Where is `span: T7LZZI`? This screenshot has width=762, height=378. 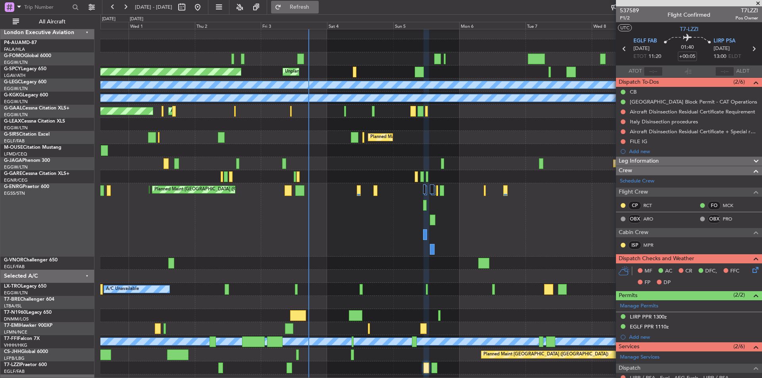 span: T7LZZI is located at coordinates (747, 10).